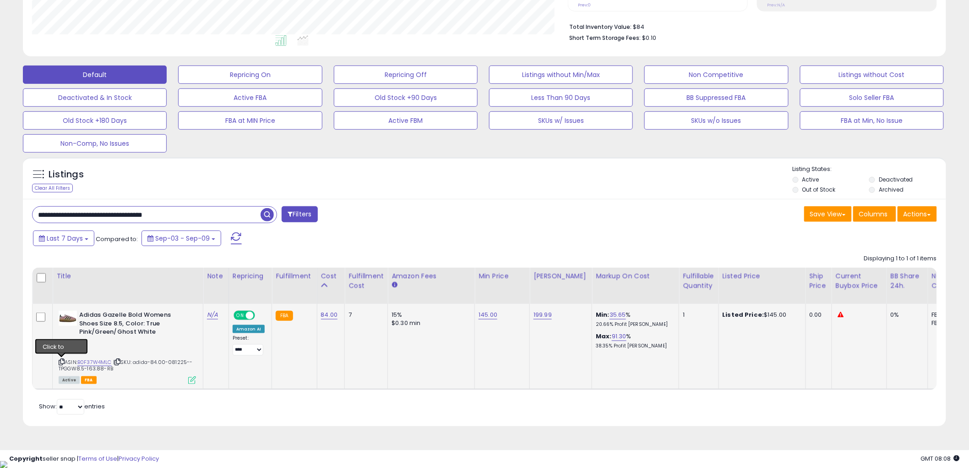  Describe the element at coordinates (406, 98) in the screenshot. I see `button: Old Stock +90 Days` at that location.